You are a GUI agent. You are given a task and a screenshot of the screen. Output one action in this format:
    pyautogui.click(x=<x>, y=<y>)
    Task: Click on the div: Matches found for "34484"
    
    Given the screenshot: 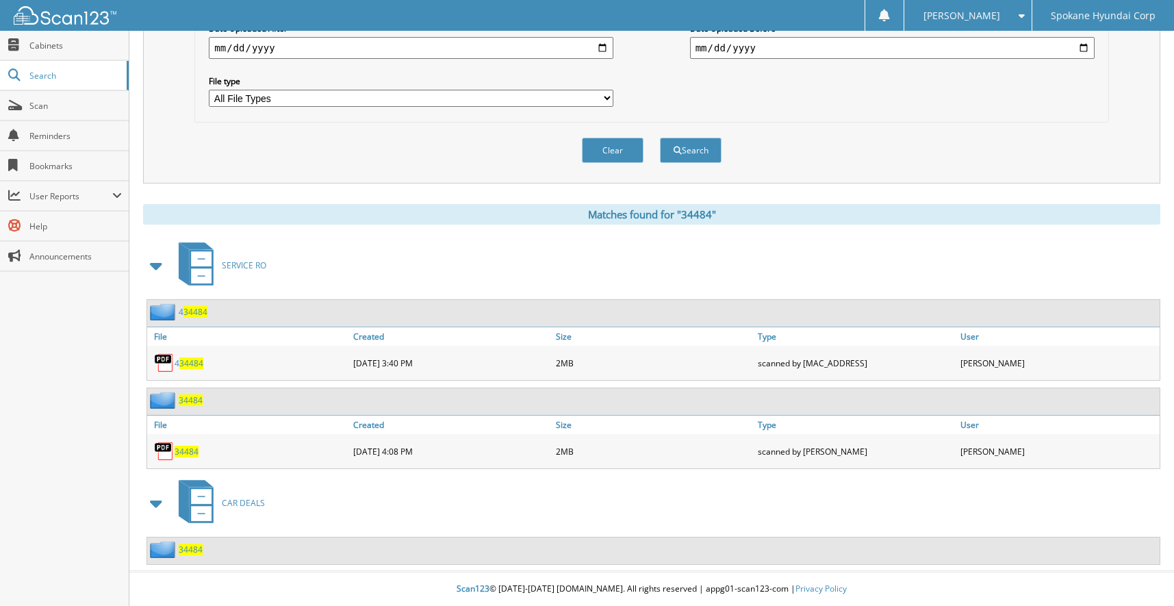 What is the action you would take?
    pyautogui.click(x=652, y=214)
    